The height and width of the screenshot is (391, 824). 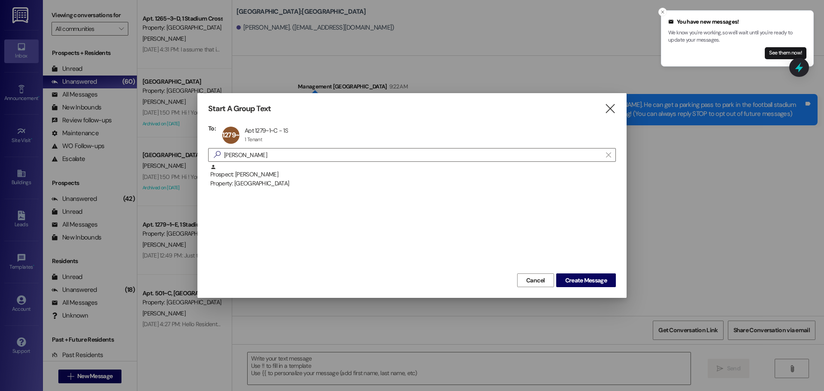 I want to click on span: Create Message, so click(x=585, y=280).